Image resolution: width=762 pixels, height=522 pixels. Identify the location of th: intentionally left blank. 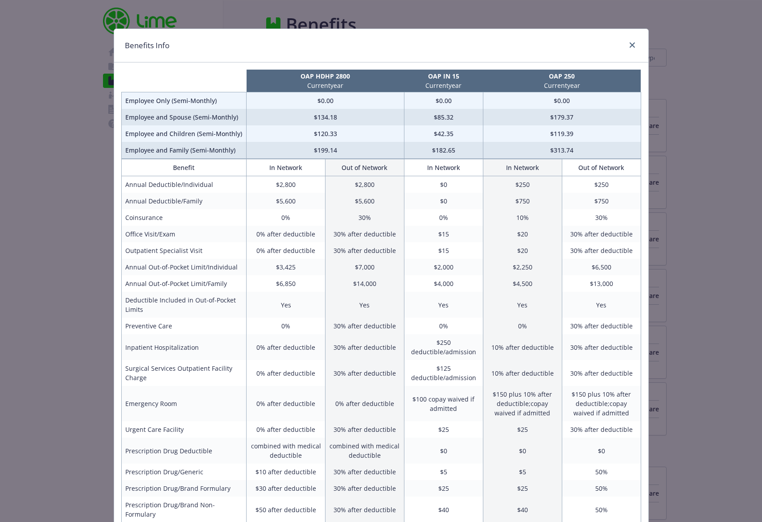
(184, 81).